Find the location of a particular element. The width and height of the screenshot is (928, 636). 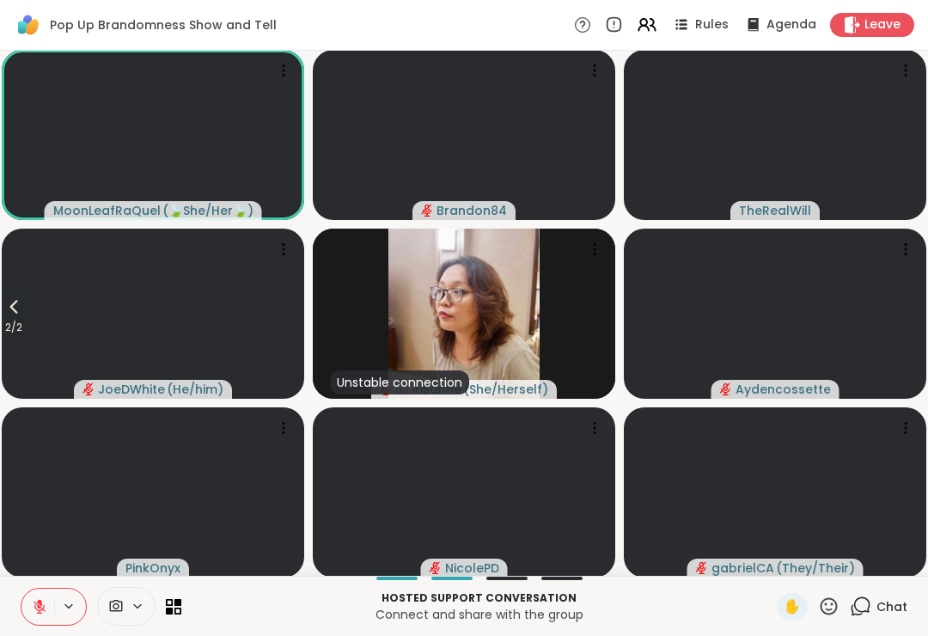

span: ( 🍃She/Her🍃 ) is located at coordinates (208, 211).